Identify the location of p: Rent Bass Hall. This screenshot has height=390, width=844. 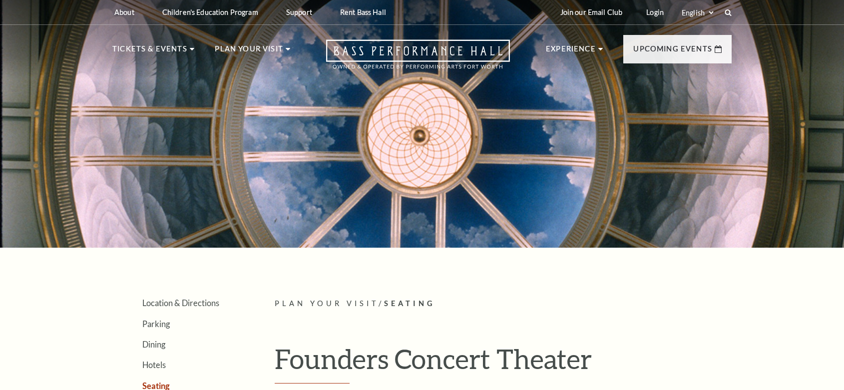
(363, 12).